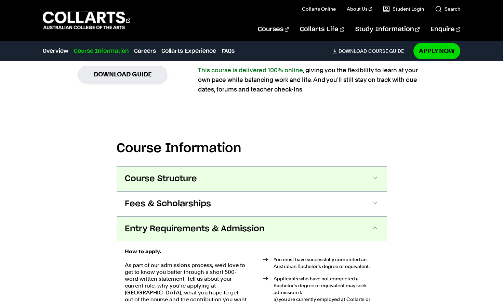  Describe the element at coordinates (321, 262) in the screenshot. I see `li: You must have successfully completed an Australian Bachelor's degree or equivalent.` at that location.